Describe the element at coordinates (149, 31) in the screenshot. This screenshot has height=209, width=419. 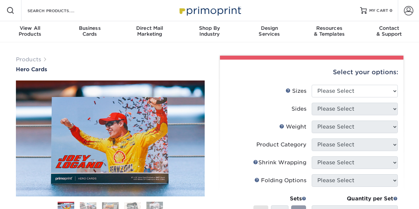
I see `div: Marketing` at that location.